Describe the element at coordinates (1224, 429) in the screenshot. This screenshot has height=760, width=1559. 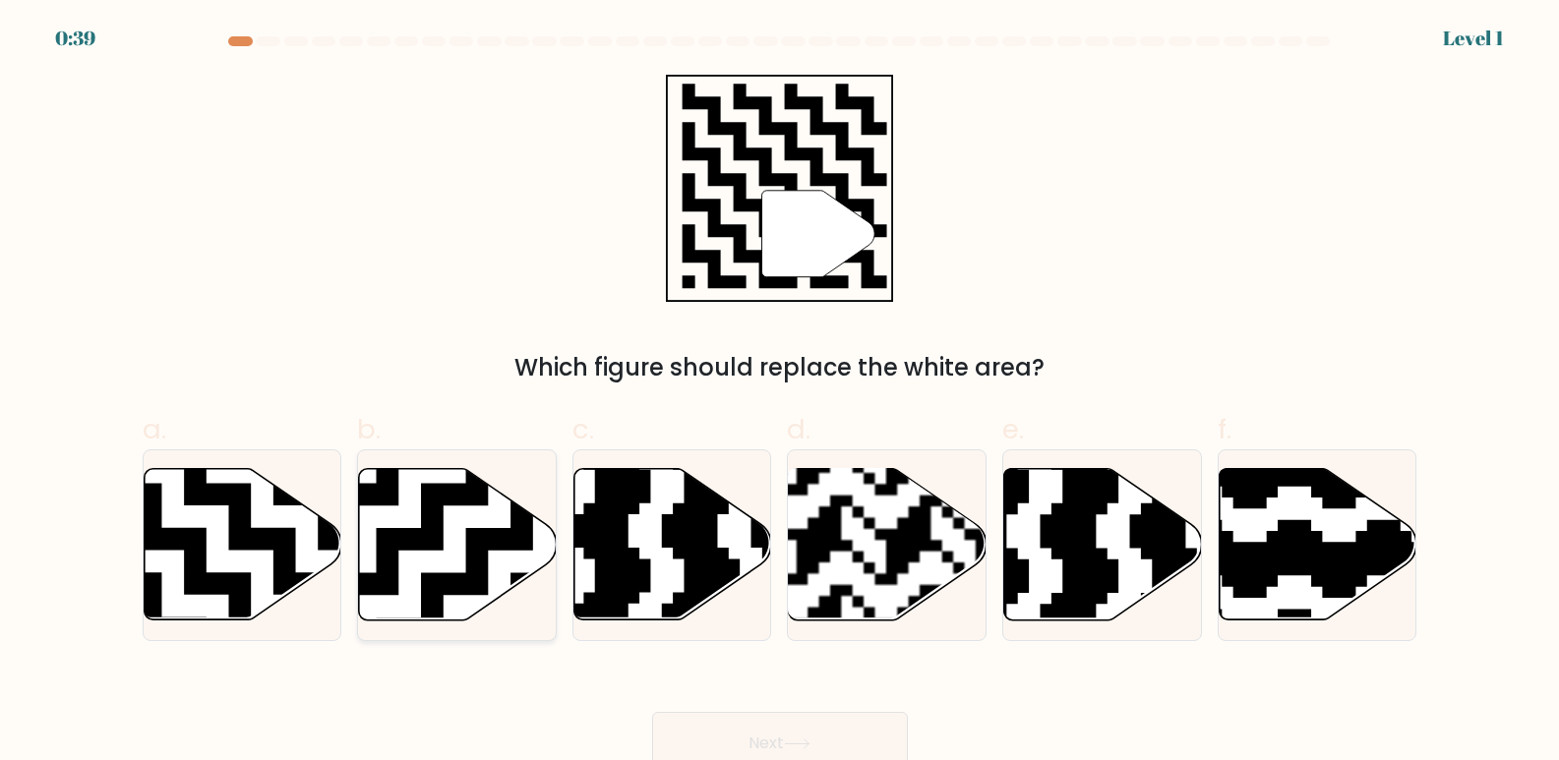
I see `span: f.` at that location.